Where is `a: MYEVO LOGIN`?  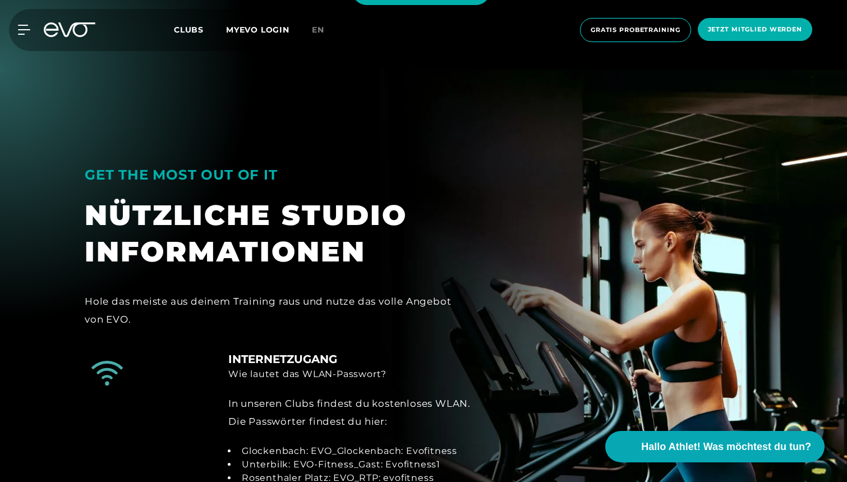 a: MYEVO LOGIN is located at coordinates (257, 30).